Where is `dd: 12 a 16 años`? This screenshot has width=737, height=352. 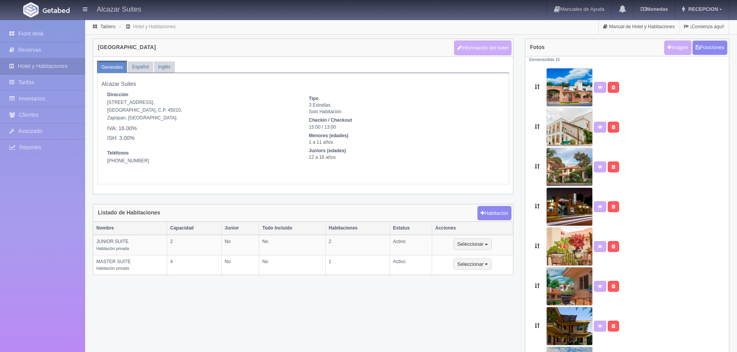 dd: 12 a 16 años is located at coordinates (403, 157).